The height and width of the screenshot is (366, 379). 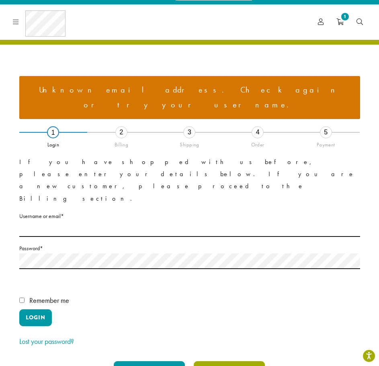 I want to click on div: Payment, so click(x=326, y=143).